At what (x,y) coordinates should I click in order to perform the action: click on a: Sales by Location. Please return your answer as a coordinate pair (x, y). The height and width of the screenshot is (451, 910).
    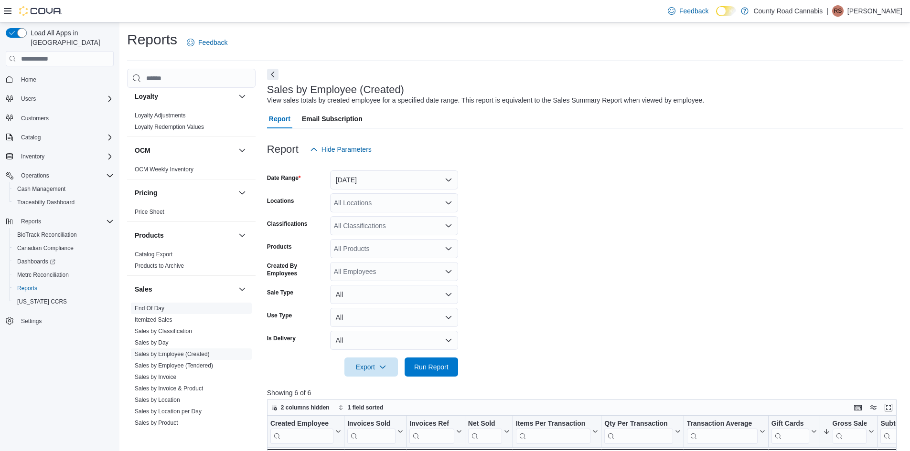
    Looking at the image, I should click on (157, 400).